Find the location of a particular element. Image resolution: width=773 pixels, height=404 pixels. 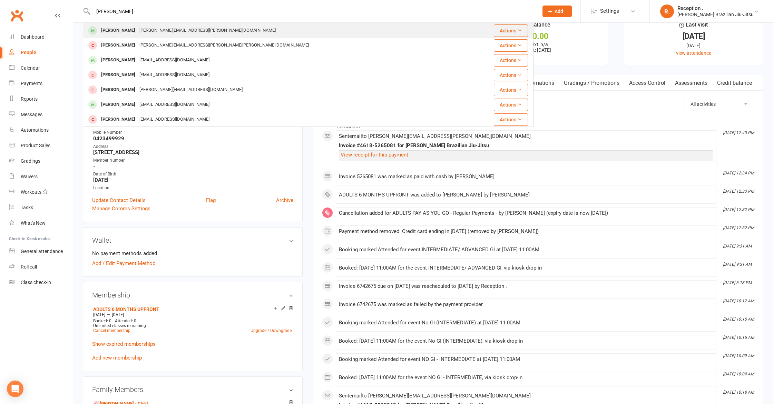

h3: Membership is located at coordinates (193, 295).